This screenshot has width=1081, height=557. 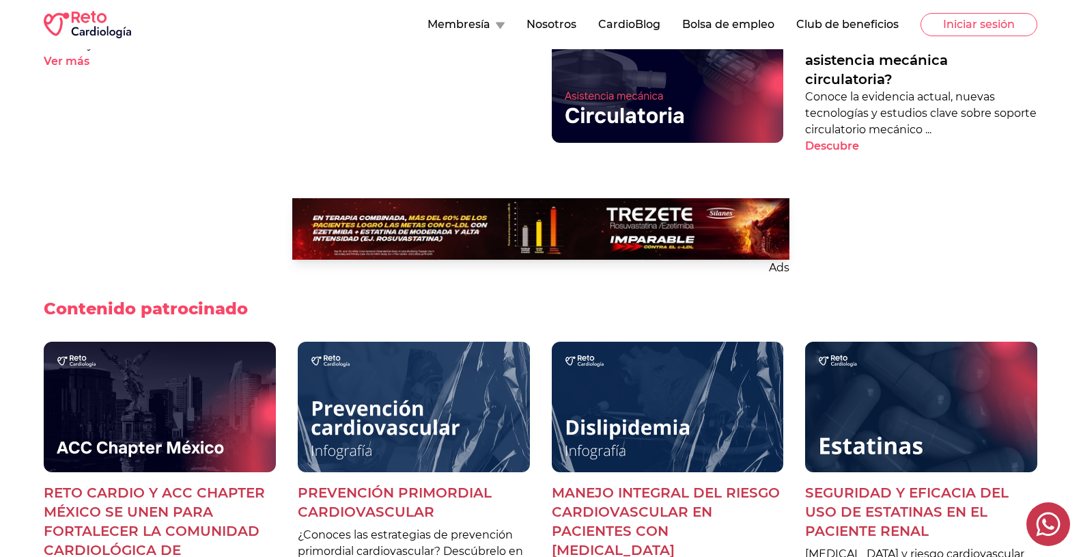 What do you see at coordinates (551, 25) in the screenshot?
I see `button: Nosotros` at bounding box center [551, 25].